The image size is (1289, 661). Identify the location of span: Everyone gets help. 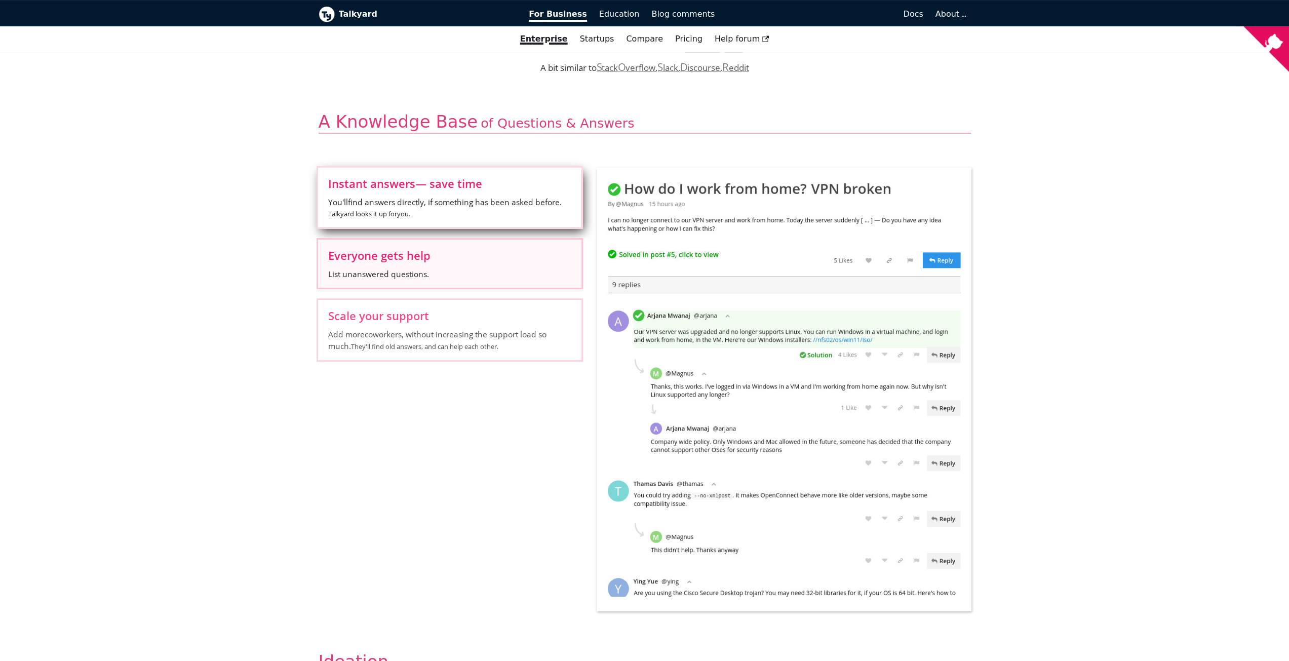
(450, 255).